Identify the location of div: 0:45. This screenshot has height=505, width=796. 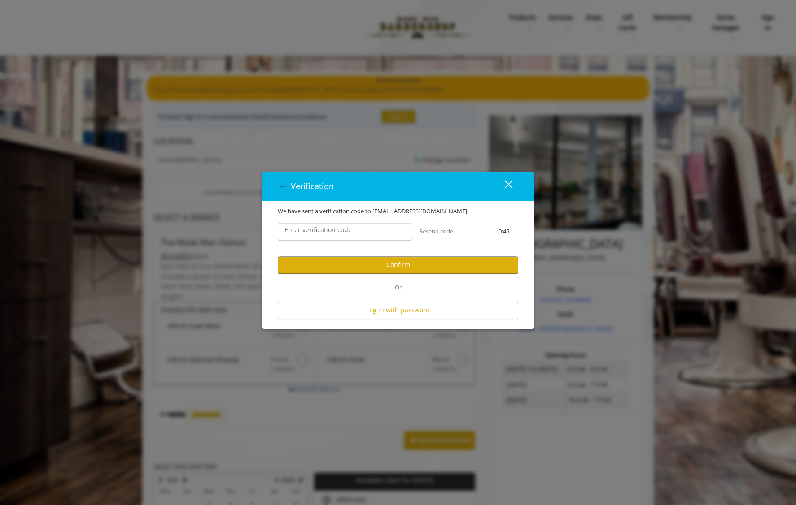
(504, 231).